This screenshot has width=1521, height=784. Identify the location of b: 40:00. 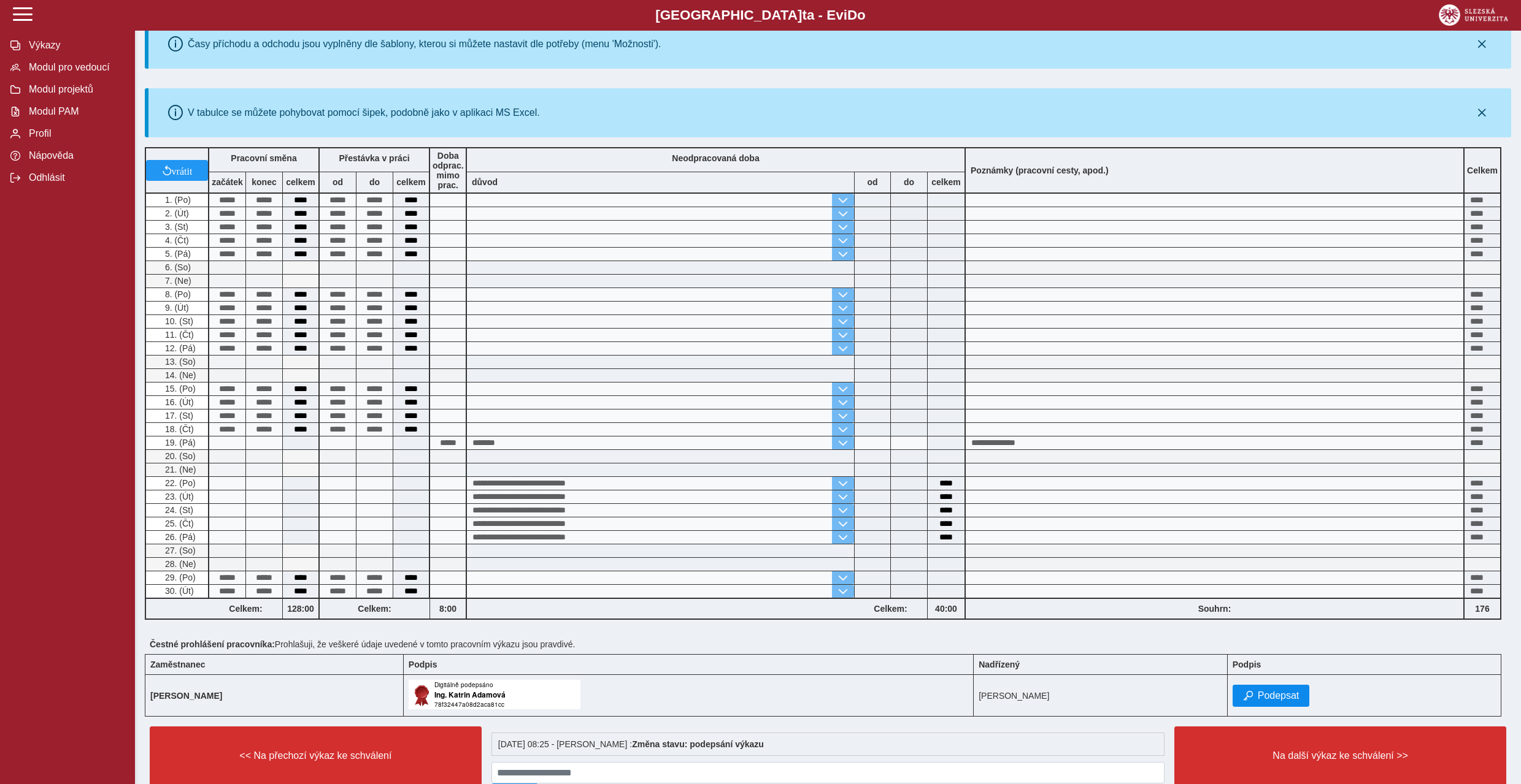
(946, 609).